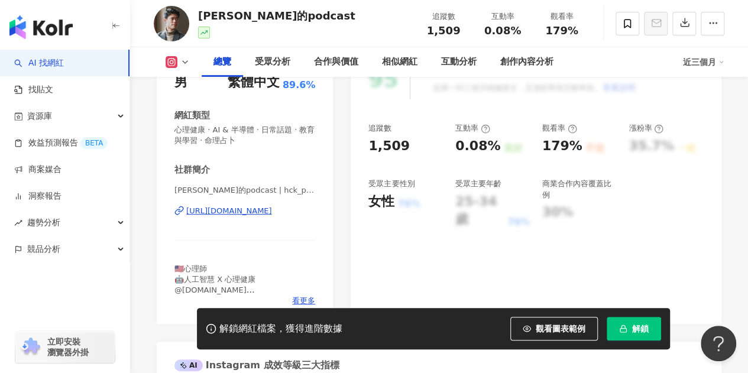 The width and height of the screenshot is (748, 373). I want to click on div: 相似網紅, so click(400, 62).